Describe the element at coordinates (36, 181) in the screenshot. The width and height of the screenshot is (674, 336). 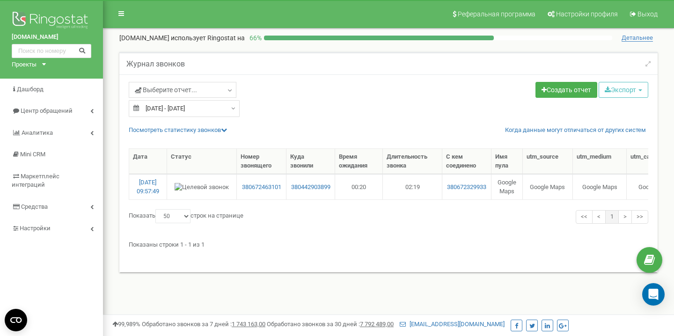
I see `span: Маркетплейс интеграций` at that location.